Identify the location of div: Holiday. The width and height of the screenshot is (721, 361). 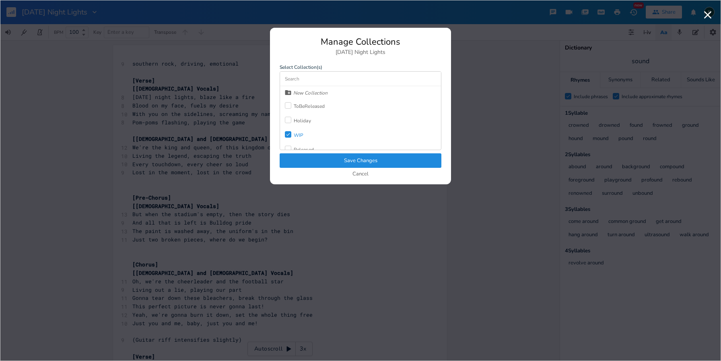
(302, 121).